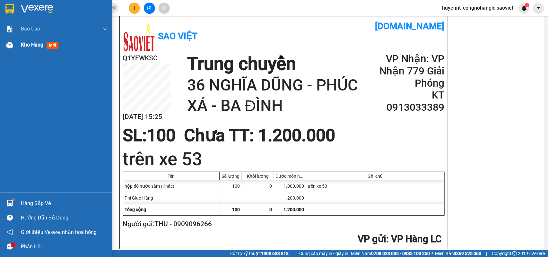  What do you see at coordinates (527, 5) in the screenshot?
I see `span: 1` at bounding box center [527, 5].